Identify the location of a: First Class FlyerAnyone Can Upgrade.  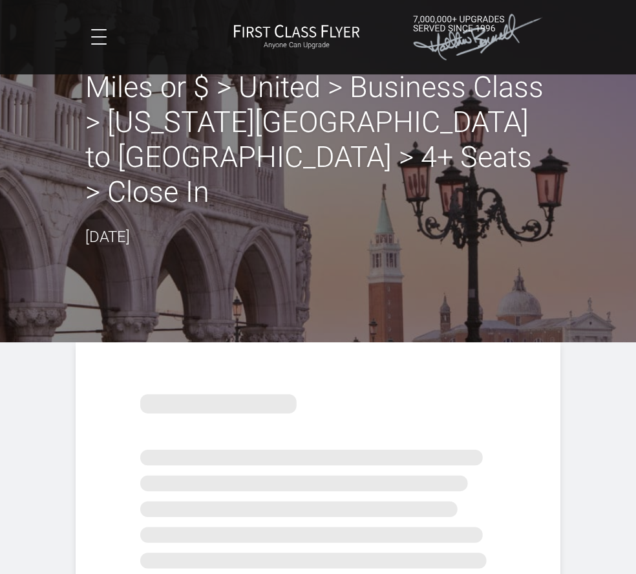
(297, 37).